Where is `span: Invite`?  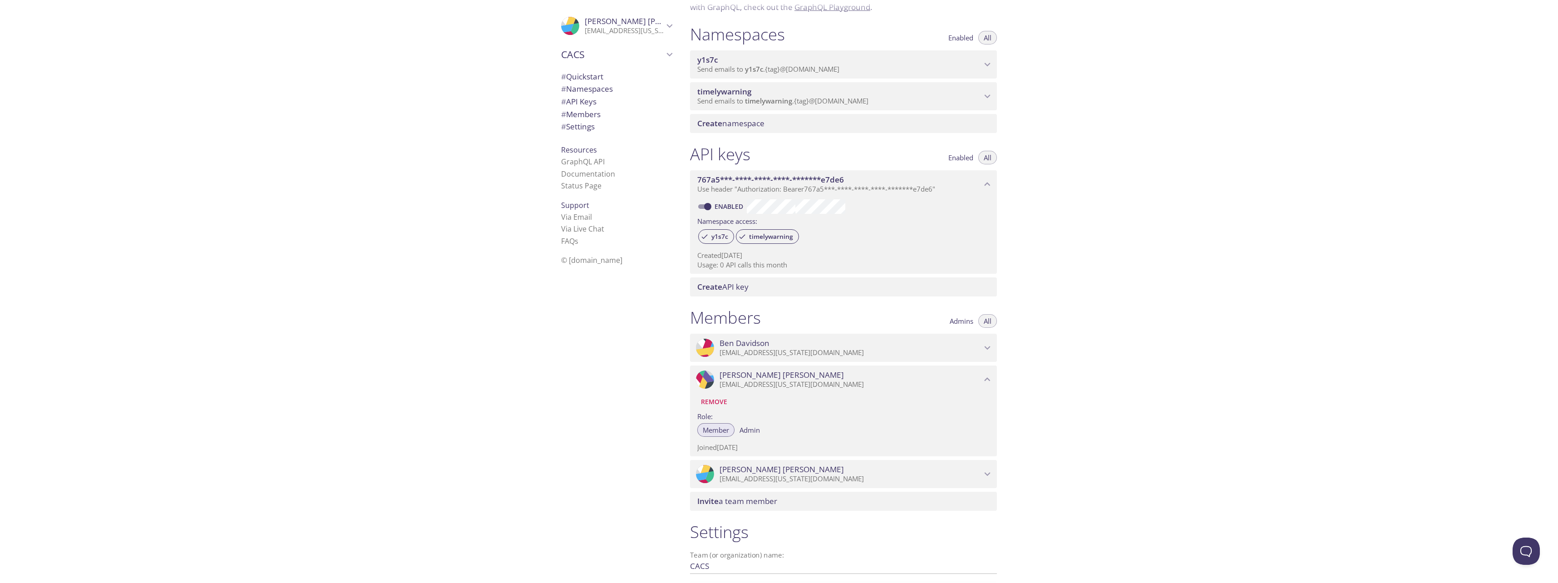
span: Invite is located at coordinates (708, 501).